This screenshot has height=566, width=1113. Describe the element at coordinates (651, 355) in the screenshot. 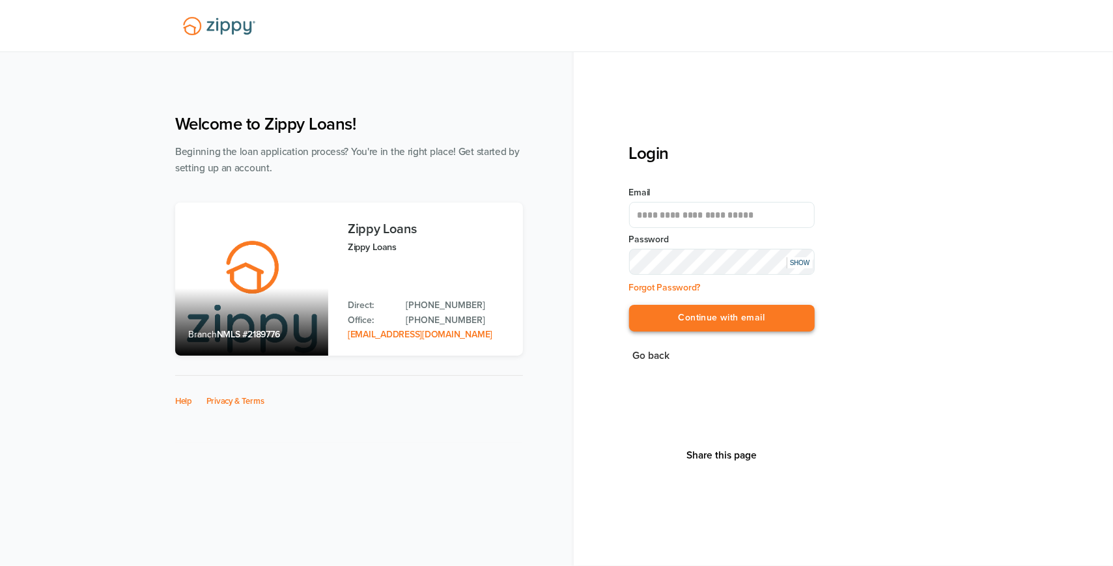

I see `button: Go back` at that location.